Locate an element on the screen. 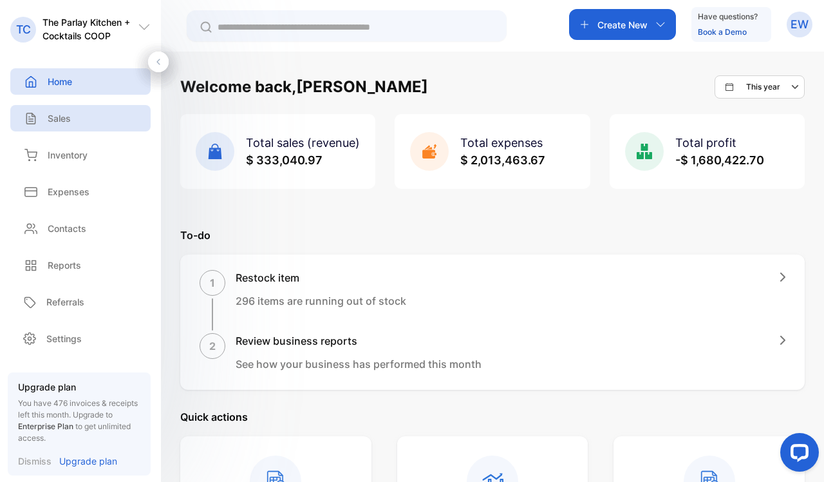 The width and height of the screenshot is (824, 482). p: Expenses is located at coordinates (68, 191).